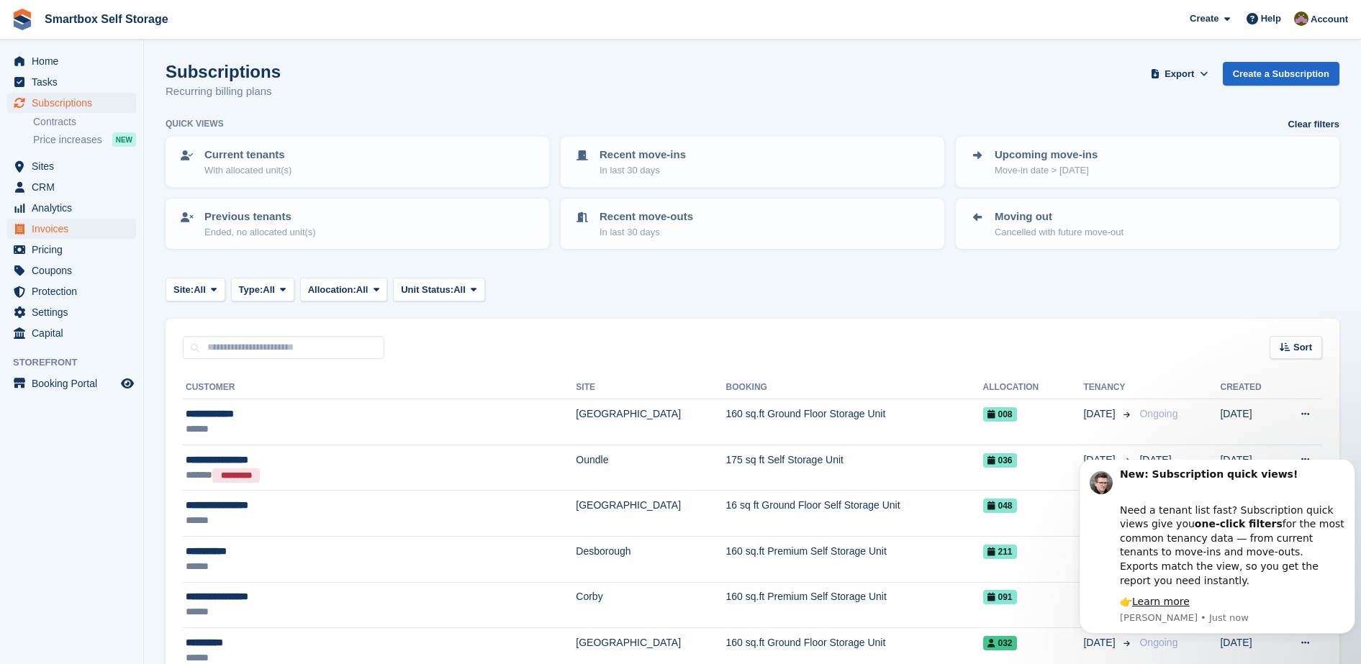 This screenshot has width=1361, height=664. What do you see at coordinates (1109, 388) in the screenshot?
I see `th: Tenancy` at bounding box center [1109, 388].